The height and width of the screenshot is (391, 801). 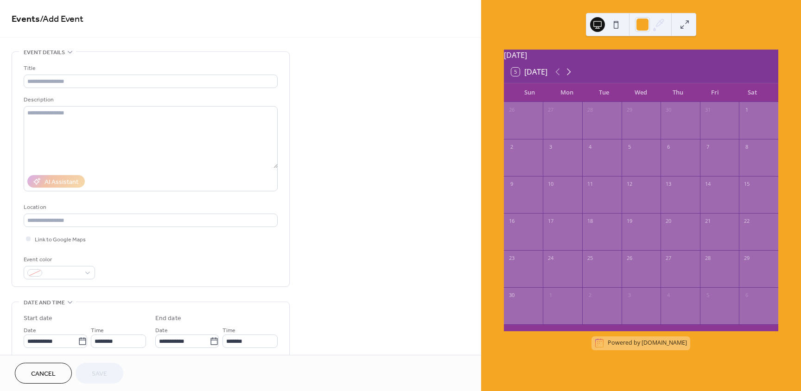 What do you see at coordinates (629, 184) in the screenshot?
I see `div: 12` at bounding box center [629, 184].